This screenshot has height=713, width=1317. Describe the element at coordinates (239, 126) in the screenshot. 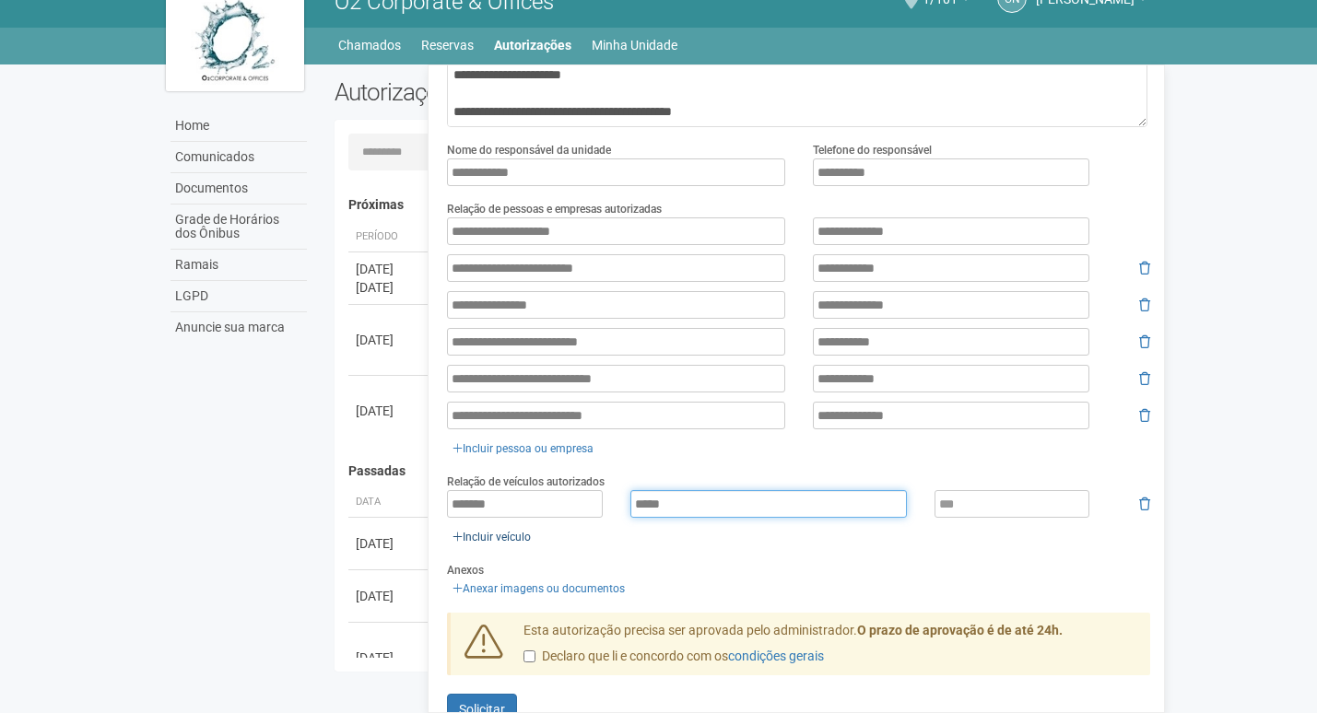

I see `a: Home` at that location.